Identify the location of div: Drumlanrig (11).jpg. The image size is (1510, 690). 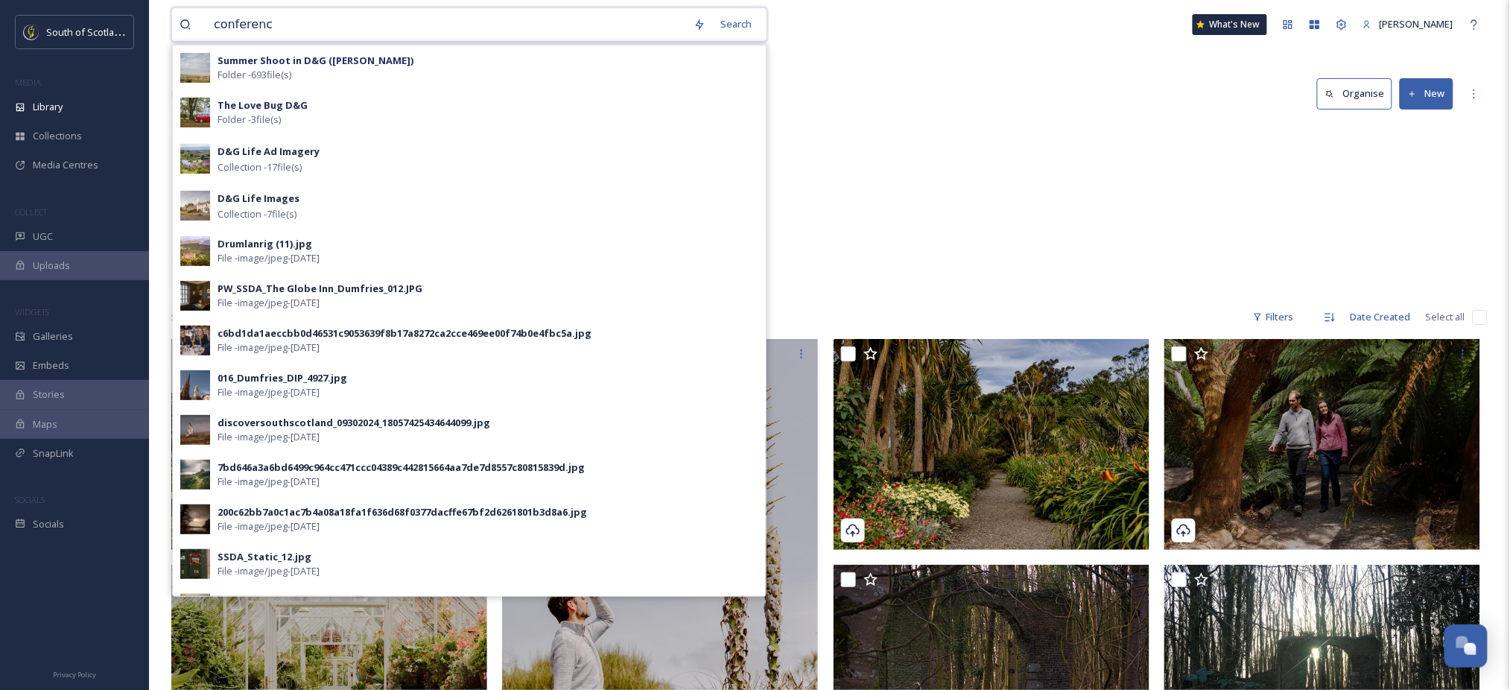
(264, 244).